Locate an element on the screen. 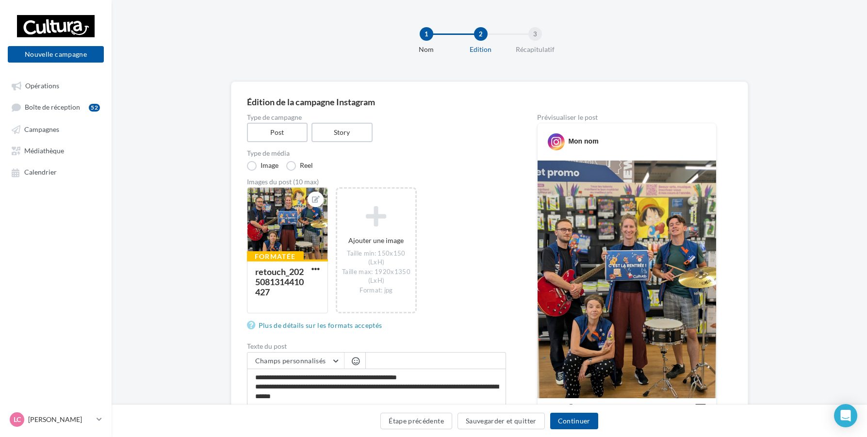 The width and height of the screenshot is (867, 437). div: Prévisualiser le post is located at coordinates (627, 117).